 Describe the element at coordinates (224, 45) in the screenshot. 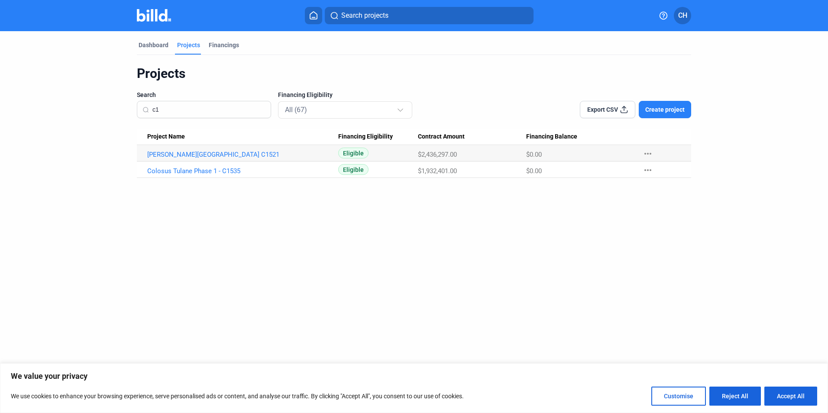

I see `div: Financings` at that location.